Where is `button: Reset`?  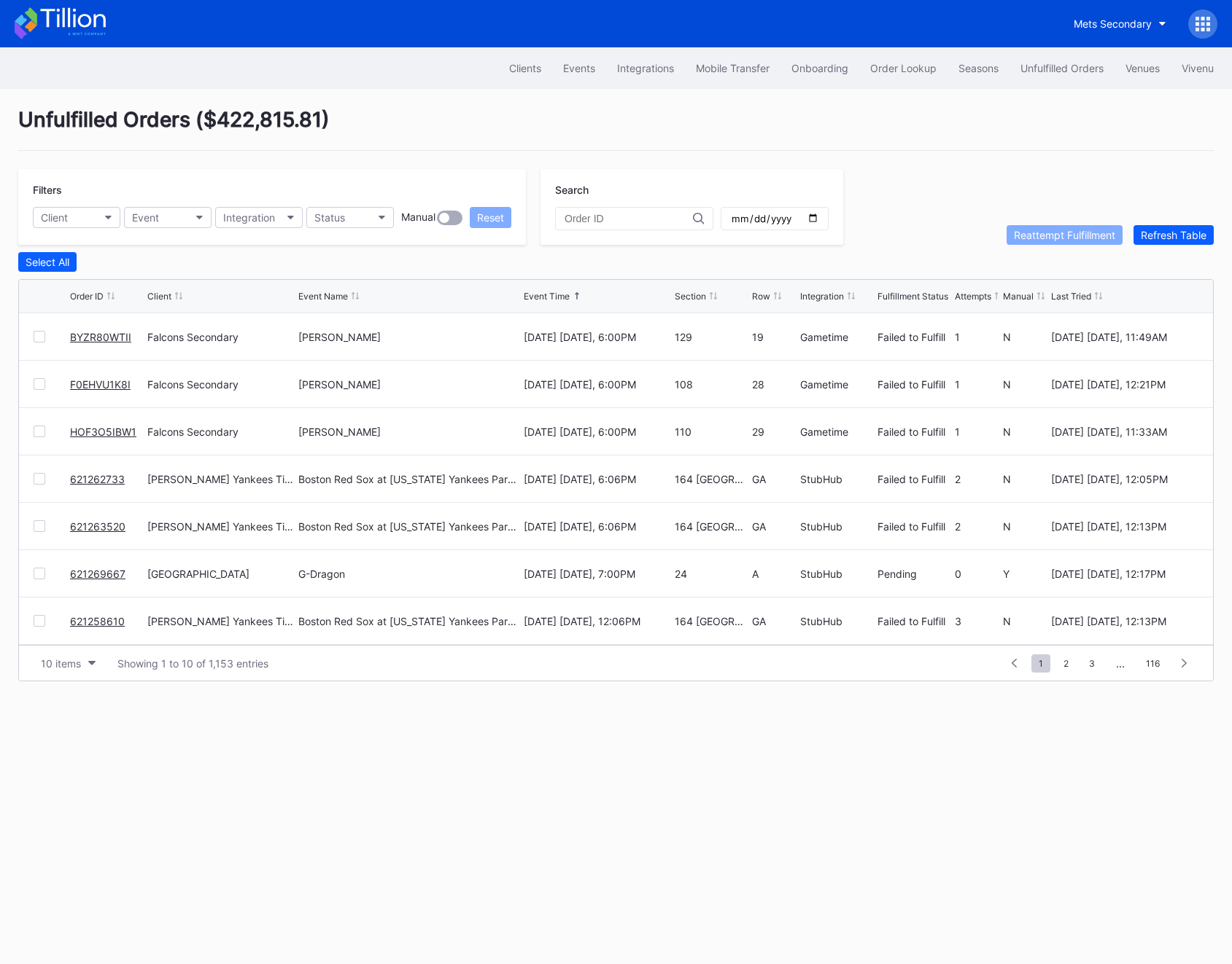
button: Reset is located at coordinates (490, 217).